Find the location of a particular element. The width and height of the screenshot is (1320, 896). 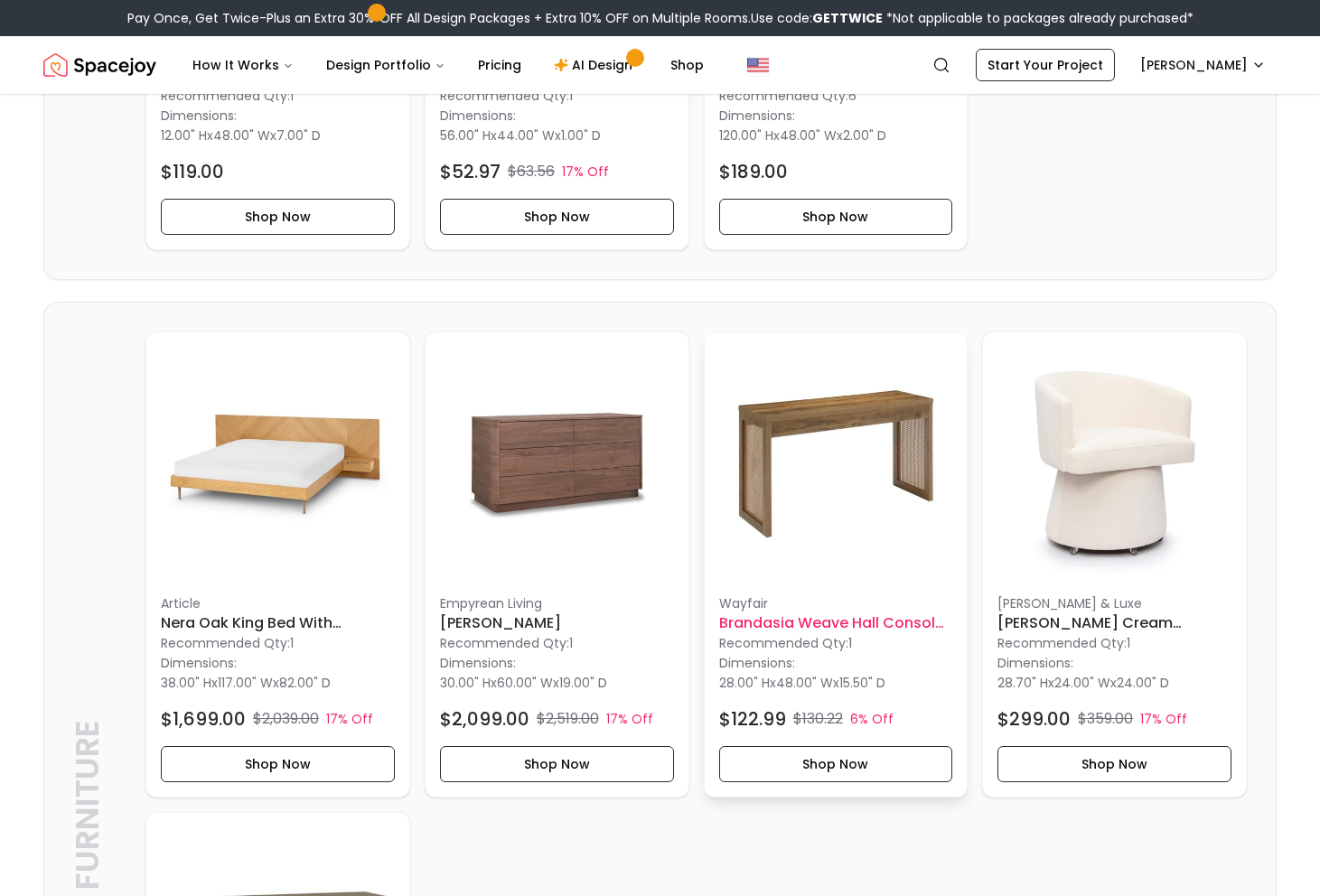

span: 28.00" H is located at coordinates (744, 683).